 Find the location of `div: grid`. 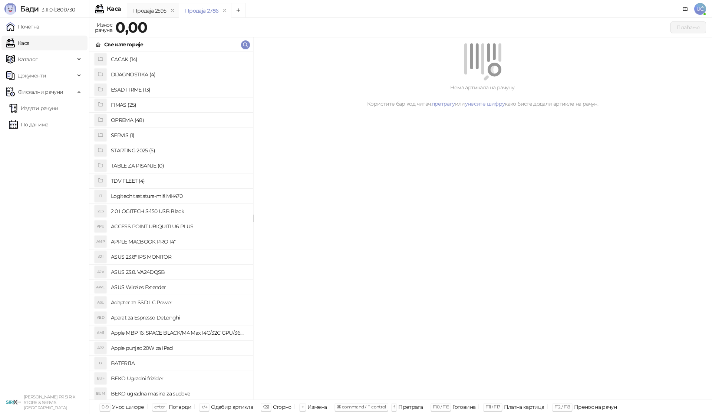

div: grid is located at coordinates (171, 226).